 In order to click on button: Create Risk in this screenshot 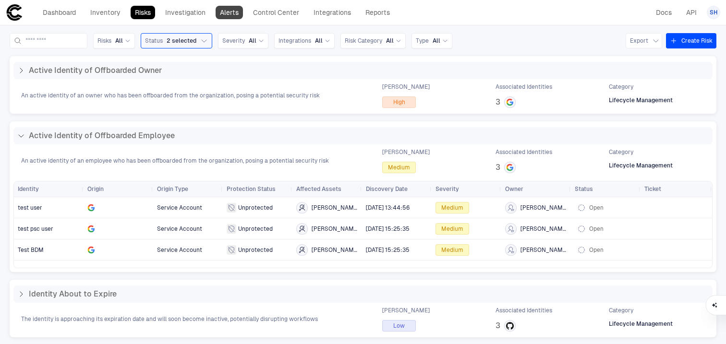, I will do `click(691, 41)`.